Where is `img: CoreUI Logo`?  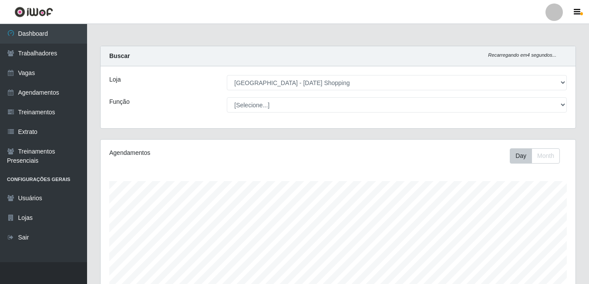
img: CoreUI Logo is located at coordinates (34, 12).